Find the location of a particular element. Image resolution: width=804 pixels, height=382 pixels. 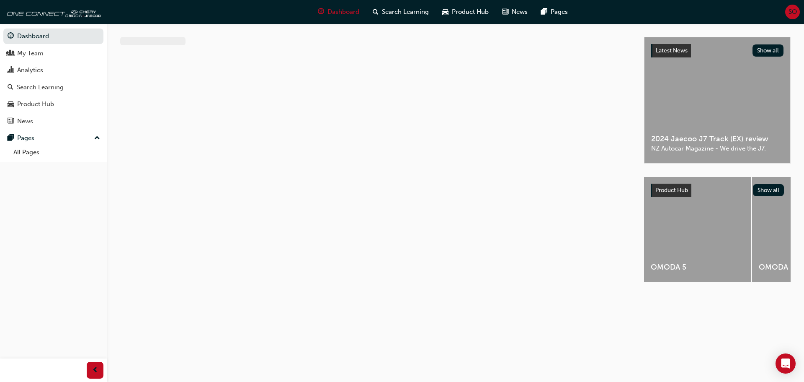

a: guage-iconDashboard is located at coordinates (338, 12).